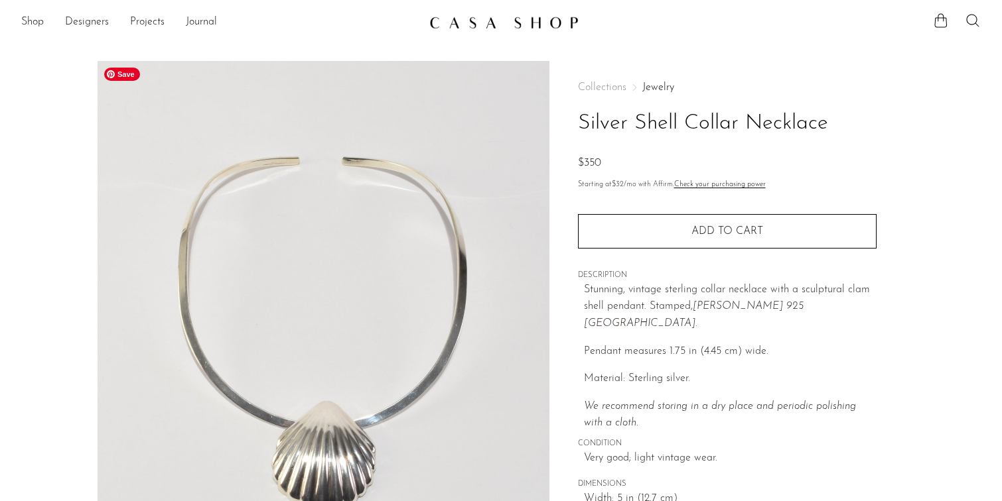 The image size is (1002, 501). I want to click on span: Collections, so click(602, 88).